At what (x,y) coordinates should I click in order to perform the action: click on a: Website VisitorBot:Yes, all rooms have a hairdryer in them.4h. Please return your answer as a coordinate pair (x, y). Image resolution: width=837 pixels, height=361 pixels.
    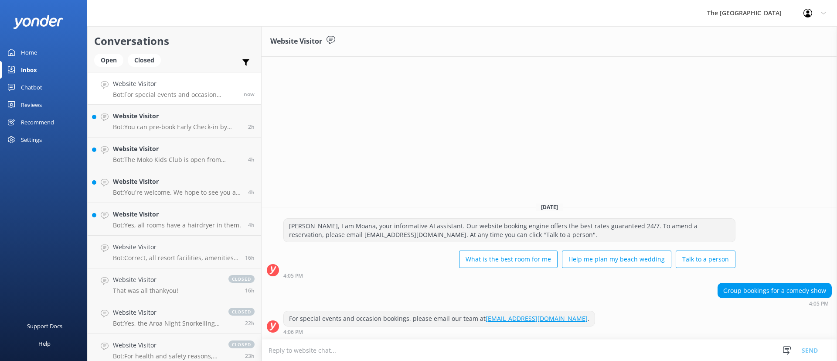
    Looking at the image, I should click on (174, 219).